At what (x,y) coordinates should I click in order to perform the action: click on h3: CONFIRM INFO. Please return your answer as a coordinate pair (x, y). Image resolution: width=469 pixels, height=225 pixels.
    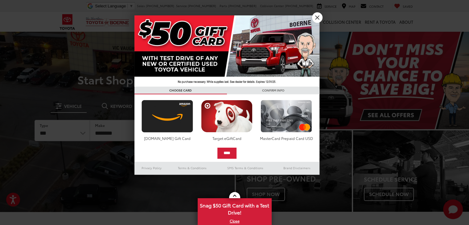
    Looking at the image, I should click on (273, 90).